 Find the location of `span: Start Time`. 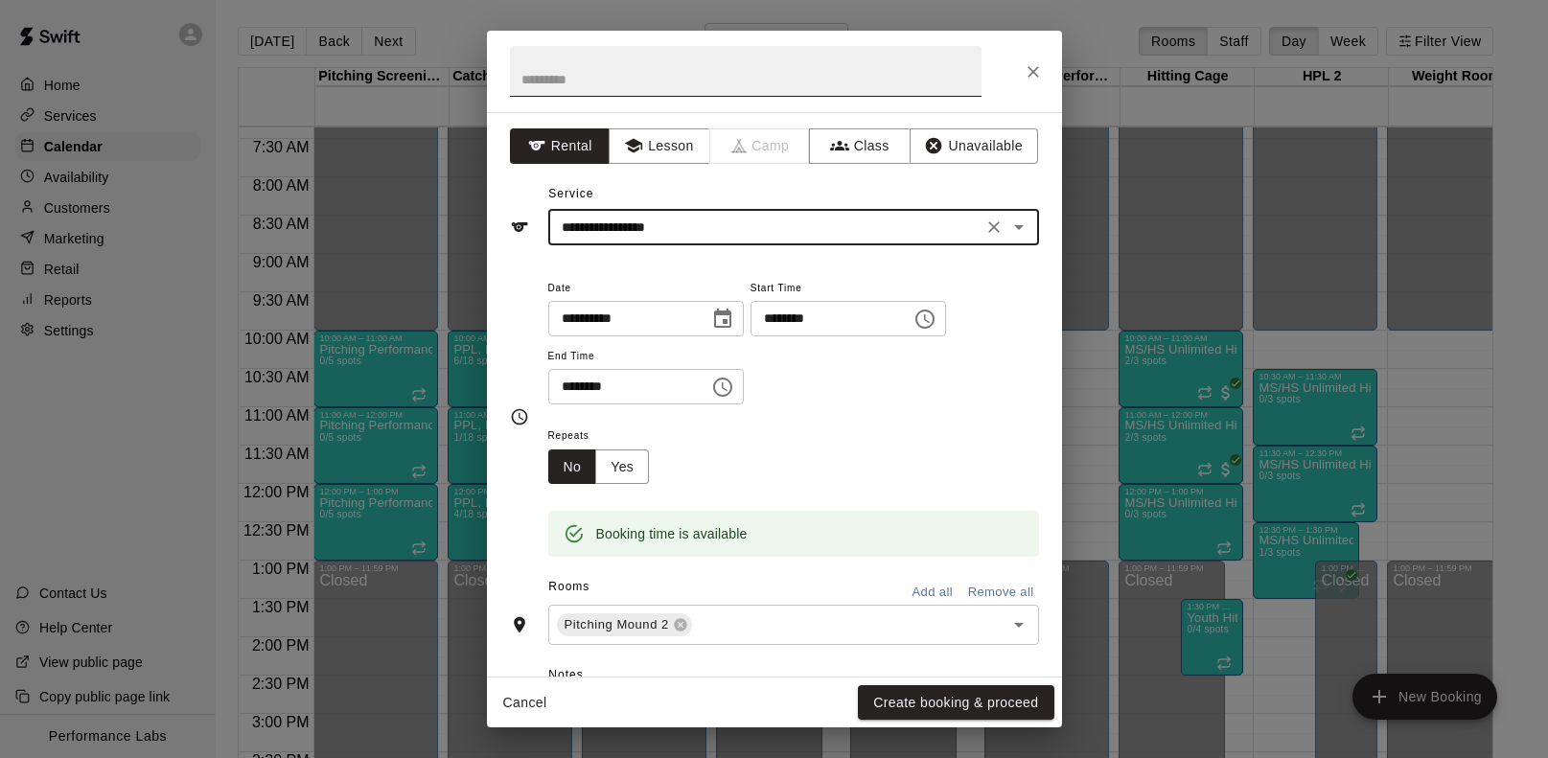

span: Start Time is located at coordinates (848, 288).